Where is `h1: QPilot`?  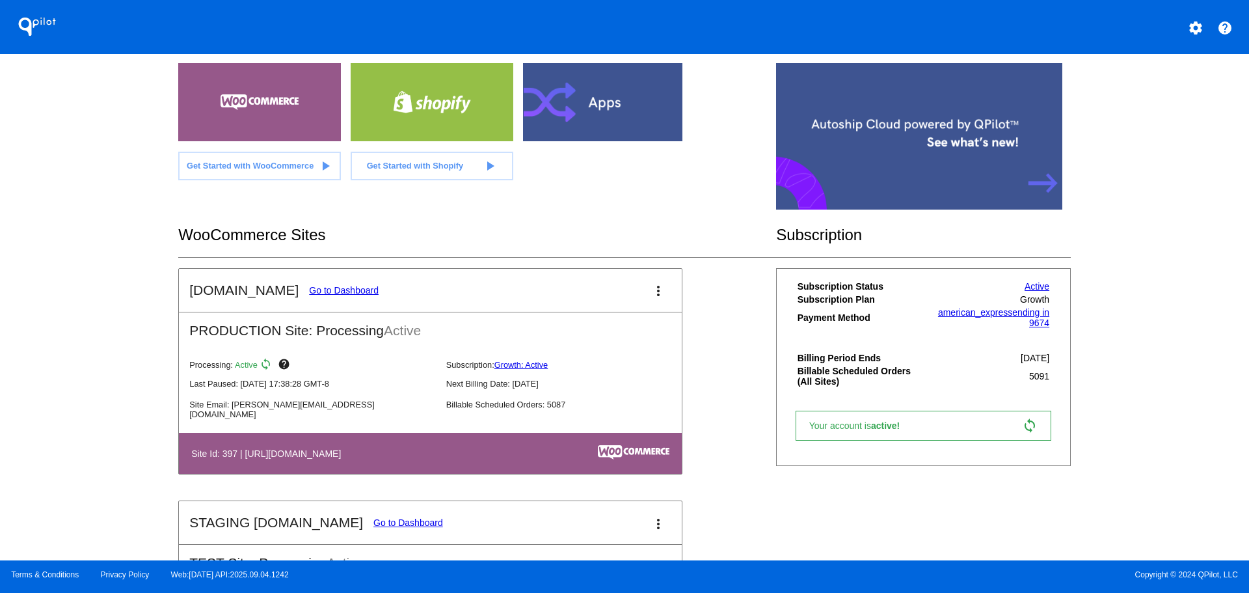
h1: QPilot is located at coordinates (37, 27).